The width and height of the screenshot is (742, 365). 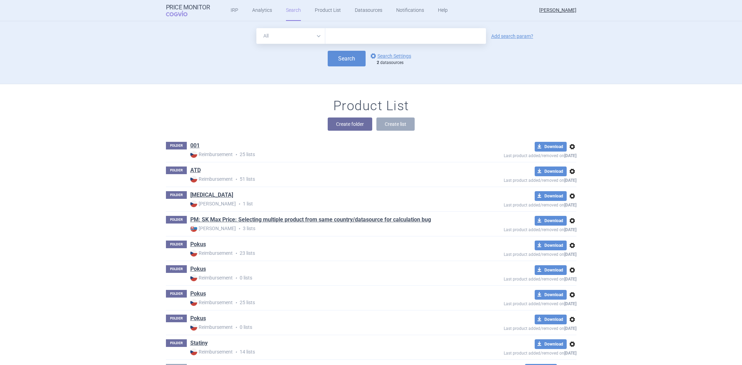 I want to click on button: Create folder, so click(x=350, y=124).